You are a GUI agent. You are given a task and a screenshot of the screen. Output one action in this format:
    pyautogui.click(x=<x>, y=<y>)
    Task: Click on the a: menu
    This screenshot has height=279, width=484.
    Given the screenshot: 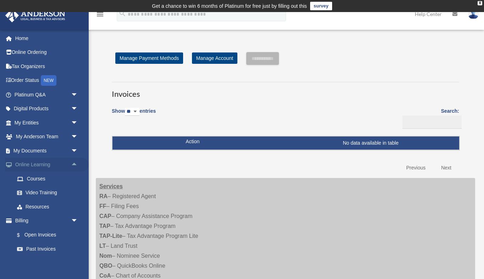 What is the action you would take?
    pyautogui.click(x=100, y=15)
    